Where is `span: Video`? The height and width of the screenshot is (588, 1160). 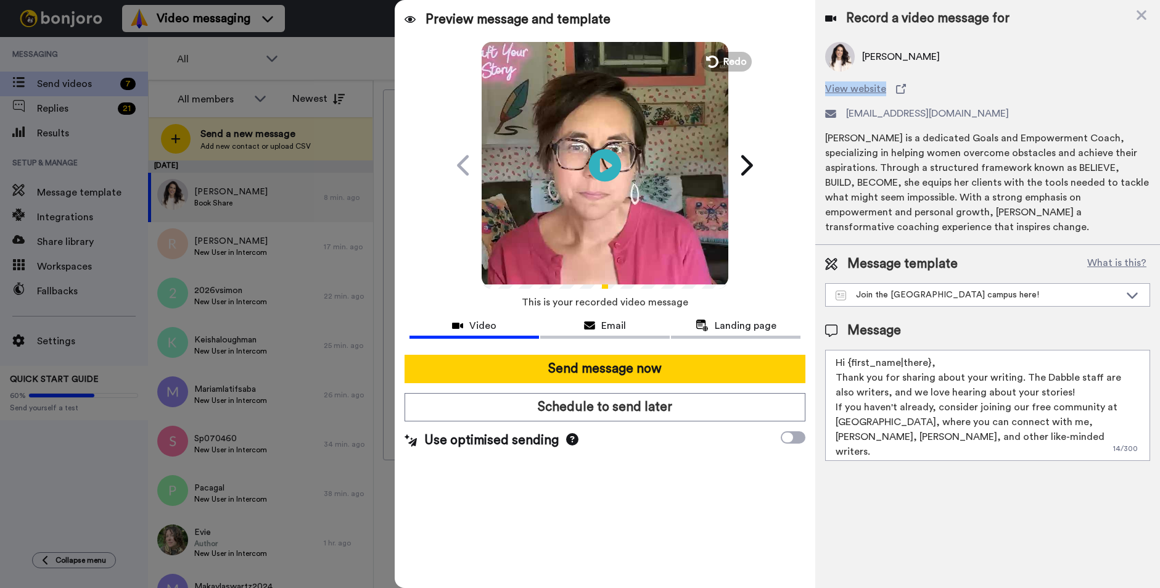 span: Video is located at coordinates (483, 326).